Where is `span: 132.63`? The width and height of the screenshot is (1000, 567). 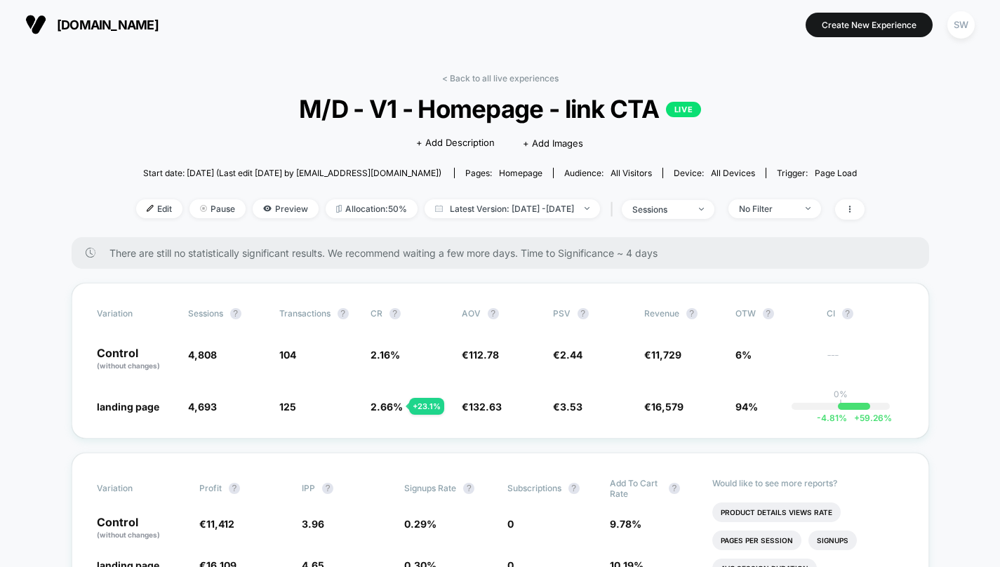 span: 132.63 is located at coordinates (485, 406).